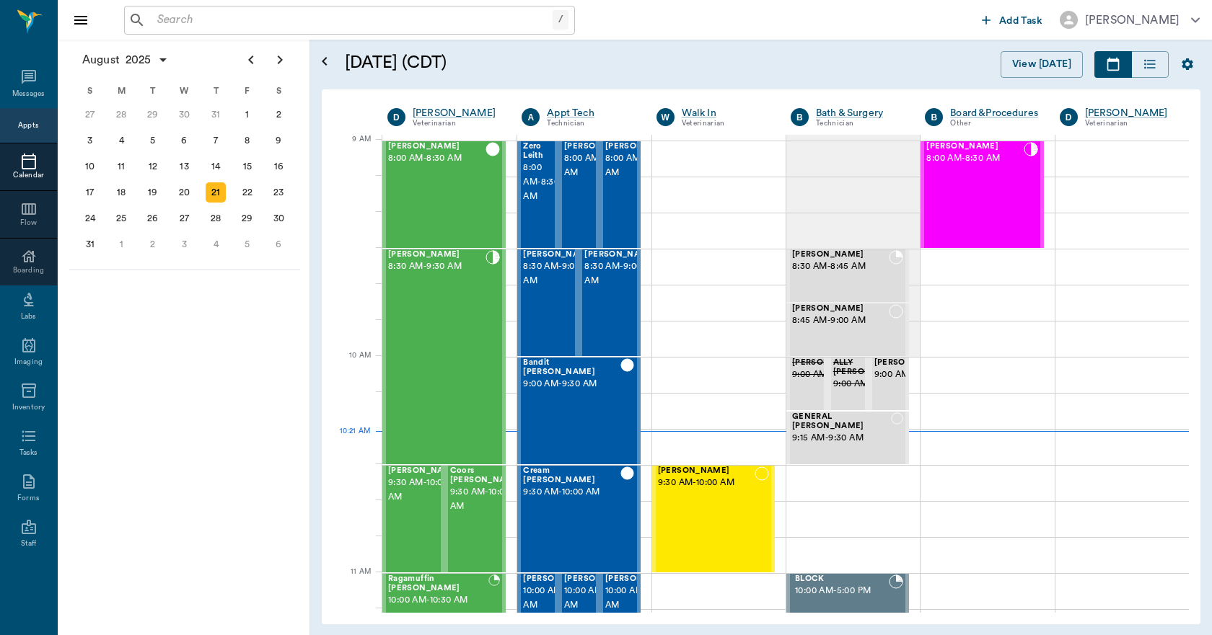 The height and width of the screenshot is (635, 1212). Describe the element at coordinates (848, 330) in the screenshot. I see `div: NOT_CONFIRMED, 8:45 AM - 9:00 AM` at that location.